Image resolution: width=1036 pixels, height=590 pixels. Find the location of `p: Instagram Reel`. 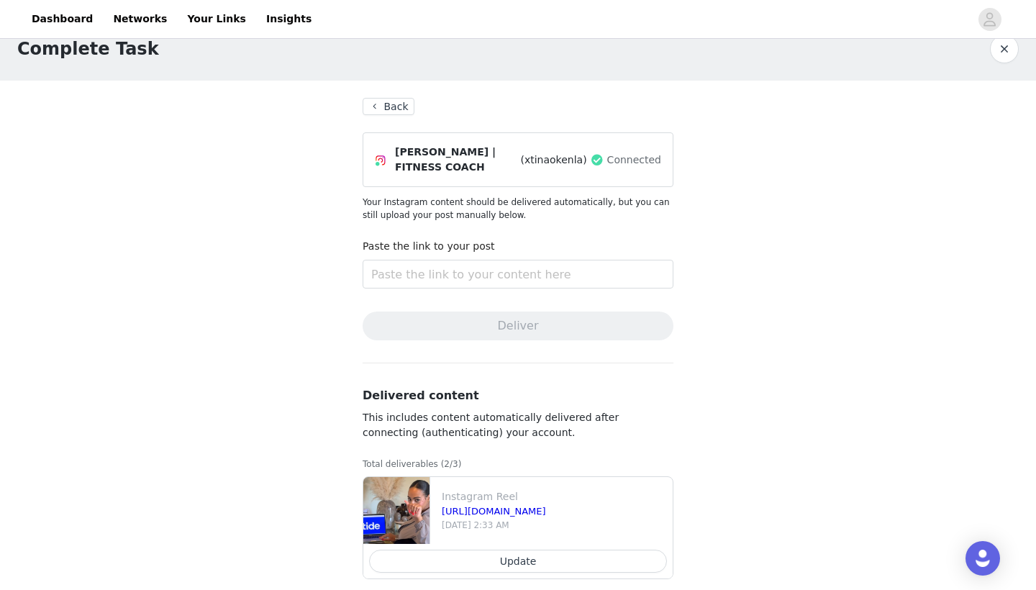

p: Instagram Reel is located at coordinates (554, 497).